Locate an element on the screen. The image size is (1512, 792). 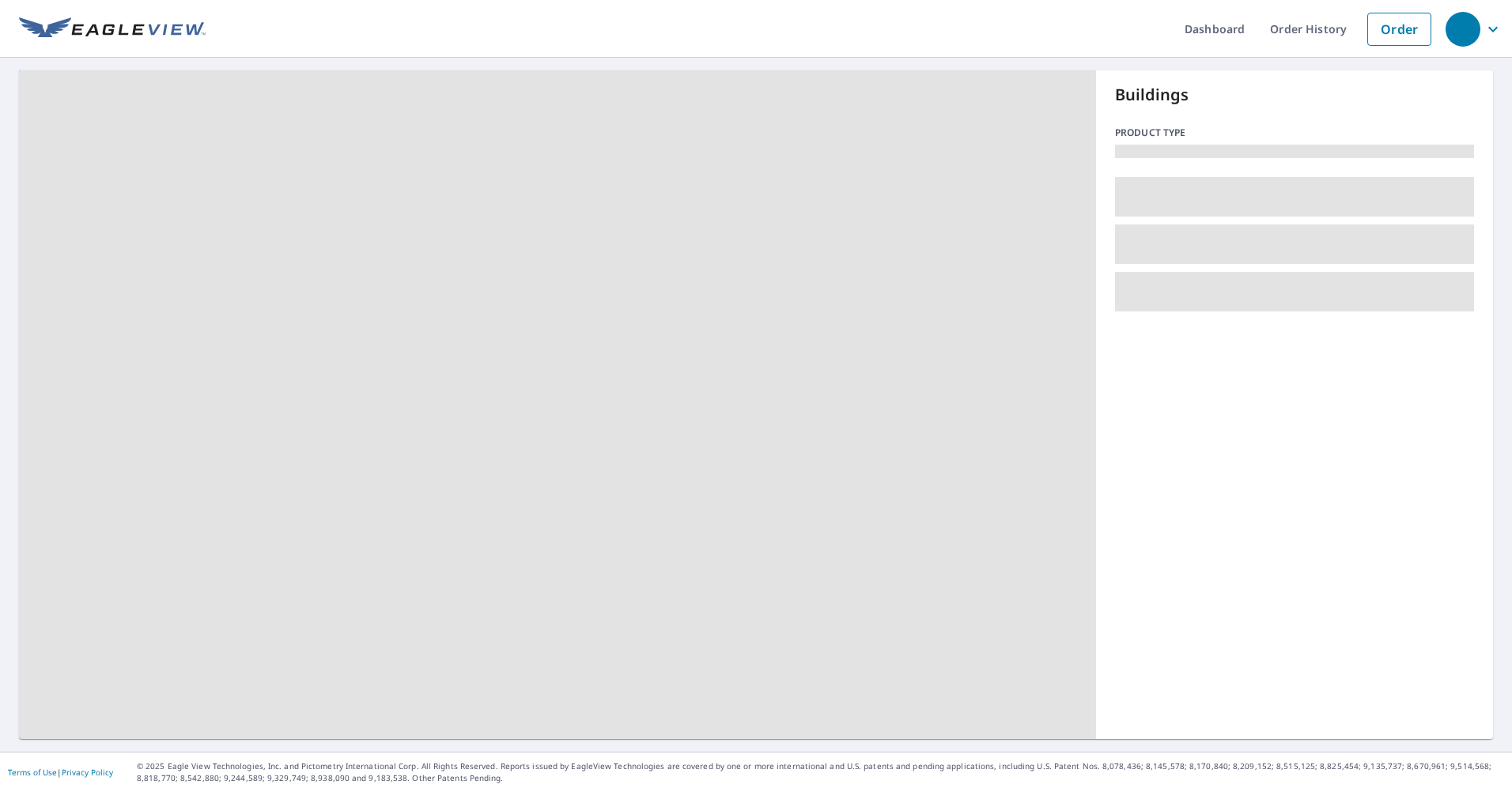
a: Order is located at coordinates (1399, 29).